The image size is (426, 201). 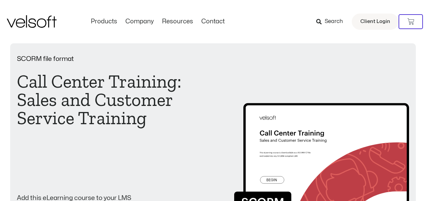 What do you see at coordinates (334, 22) in the screenshot?
I see `span: Search` at bounding box center [334, 22].